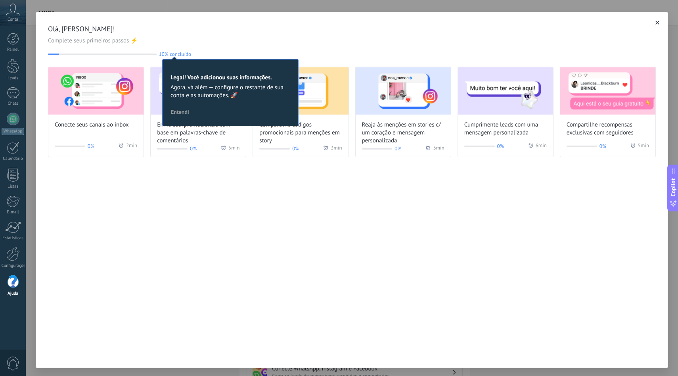 Image resolution: width=678 pixels, height=376 pixels. Describe the element at coordinates (180, 112) in the screenshot. I see `span: Entendi` at that location.